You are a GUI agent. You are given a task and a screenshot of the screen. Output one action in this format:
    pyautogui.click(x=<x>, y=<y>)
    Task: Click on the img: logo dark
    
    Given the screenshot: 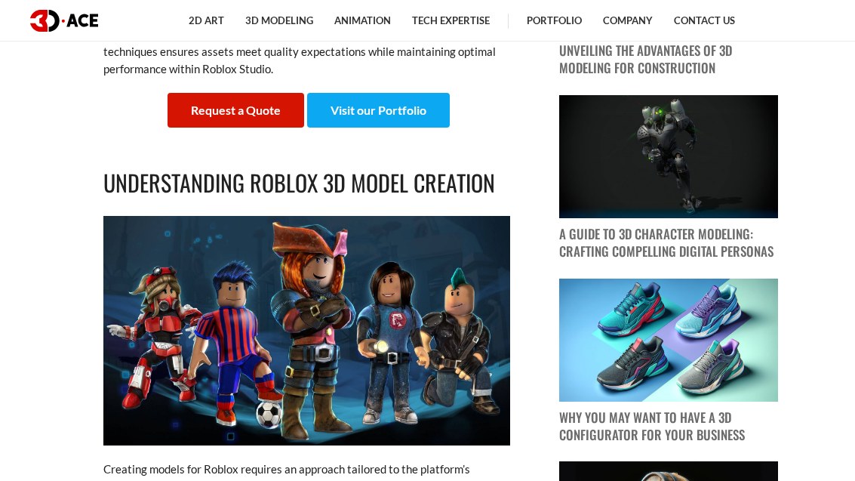 What is the action you would take?
    pyautogui.click(x=64, y=20)
    